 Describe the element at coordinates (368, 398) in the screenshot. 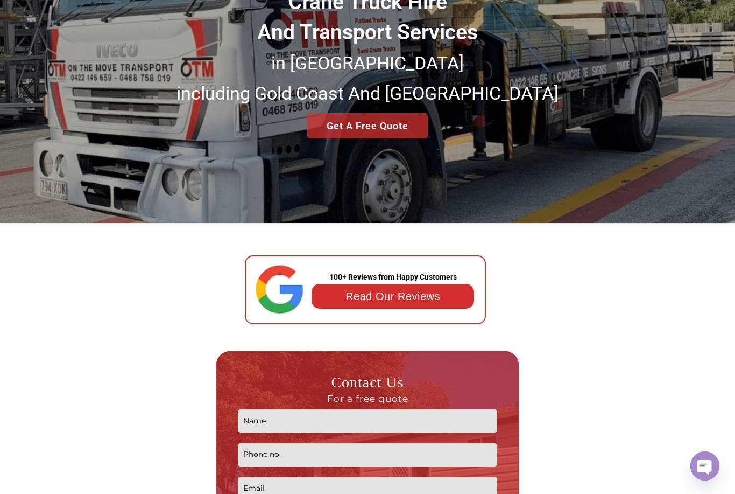

I see `span: For a free quote` at that location.